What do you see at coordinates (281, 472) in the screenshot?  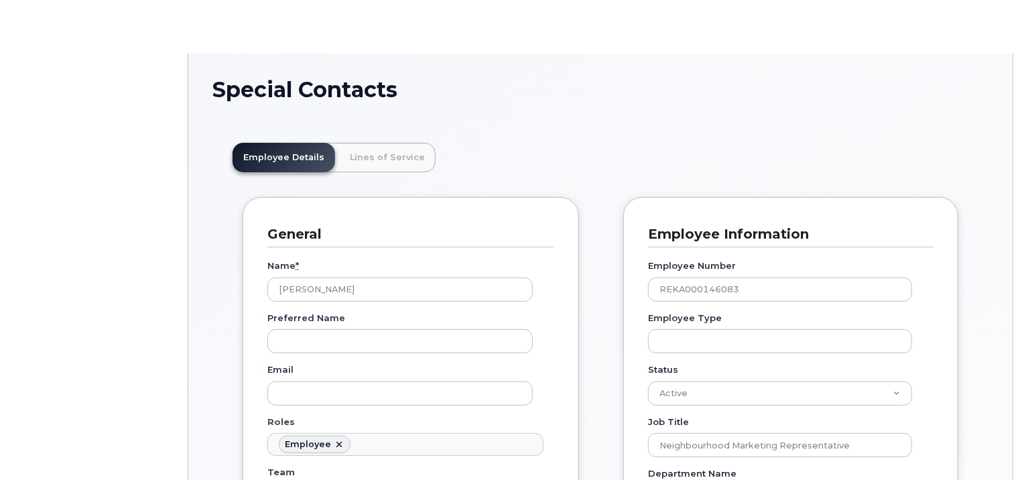 I see `label: Team` at bounding box center [281, 472].